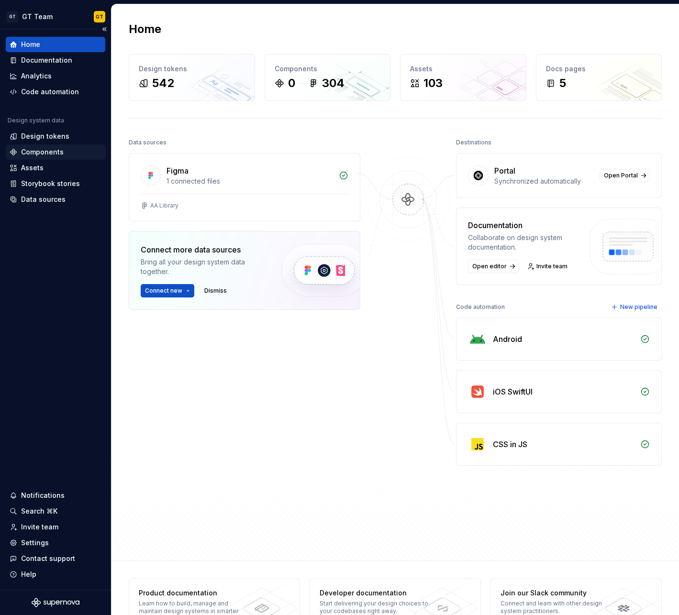 Image resolution: width=679 pixels, height=615 pixels. I want to click on a: Components, so click(56, 152).